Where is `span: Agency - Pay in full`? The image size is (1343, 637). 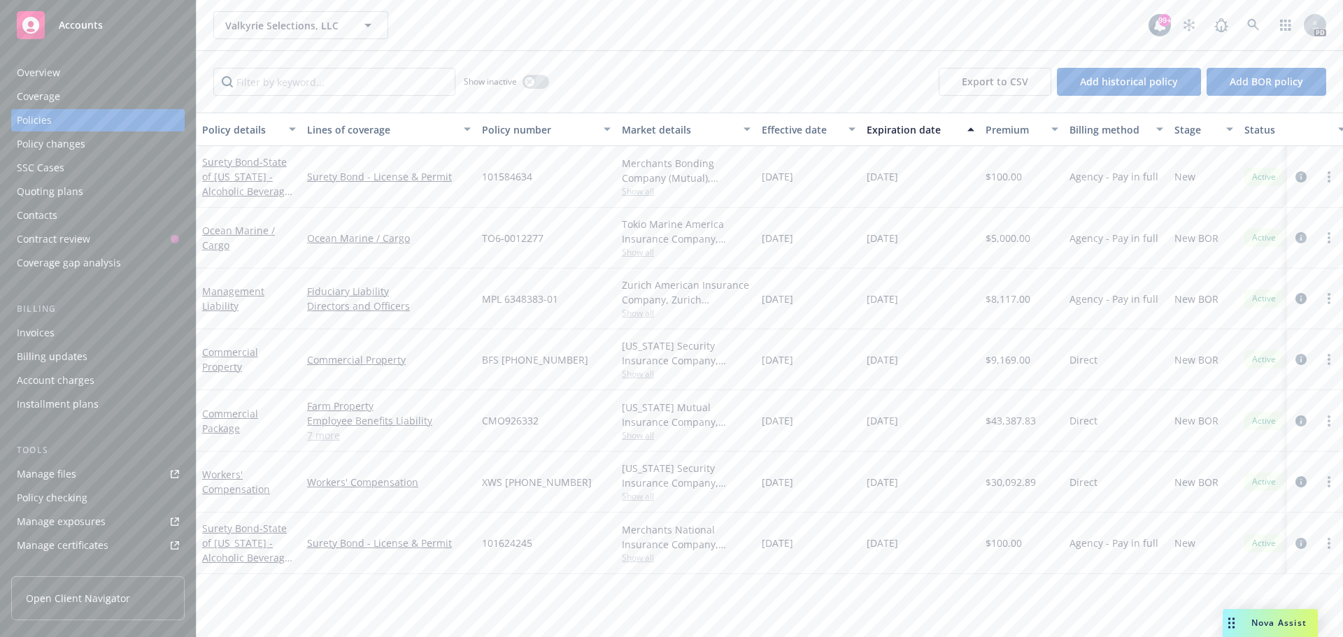
span: Agency - Pay in full is located at coordinates (1113, 238).